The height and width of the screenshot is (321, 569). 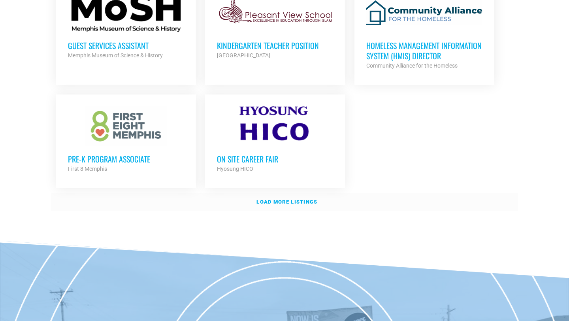 What do you see at coordinates (412, 66) in the screenshot?
I see `strong: Community Alliance for the Homeless` at bounding box center [412, 66].